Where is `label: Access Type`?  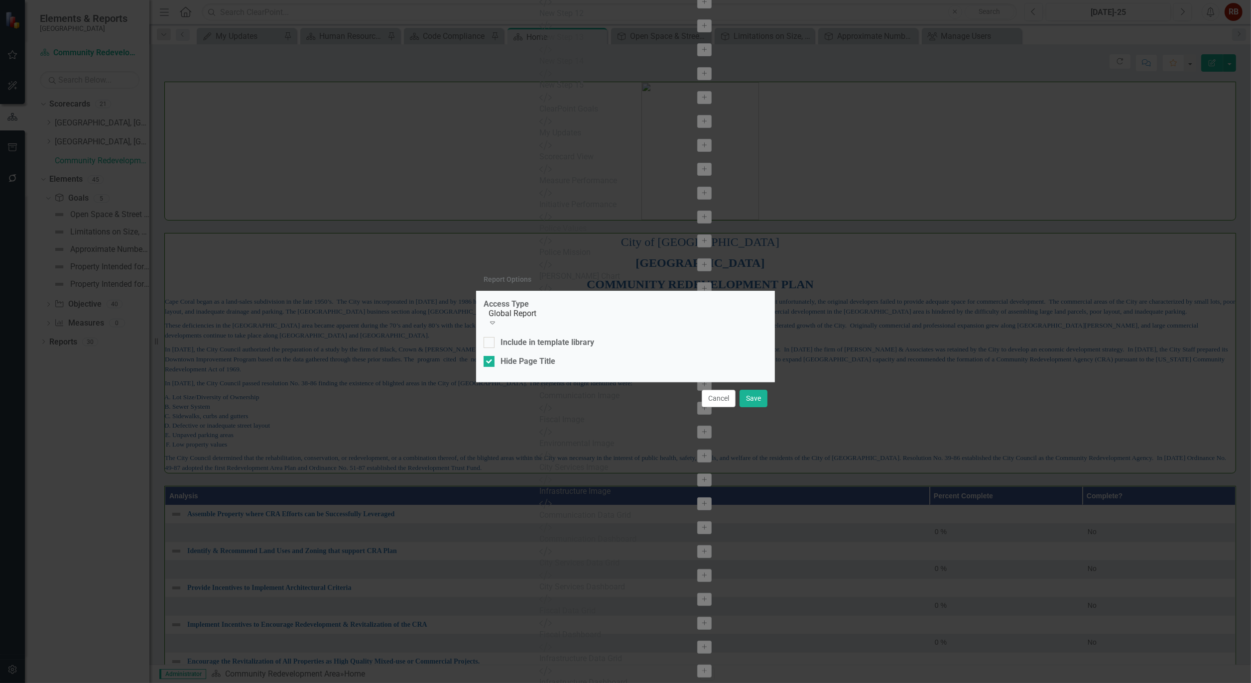
label: Access Type is located at coordinates (506, 304).